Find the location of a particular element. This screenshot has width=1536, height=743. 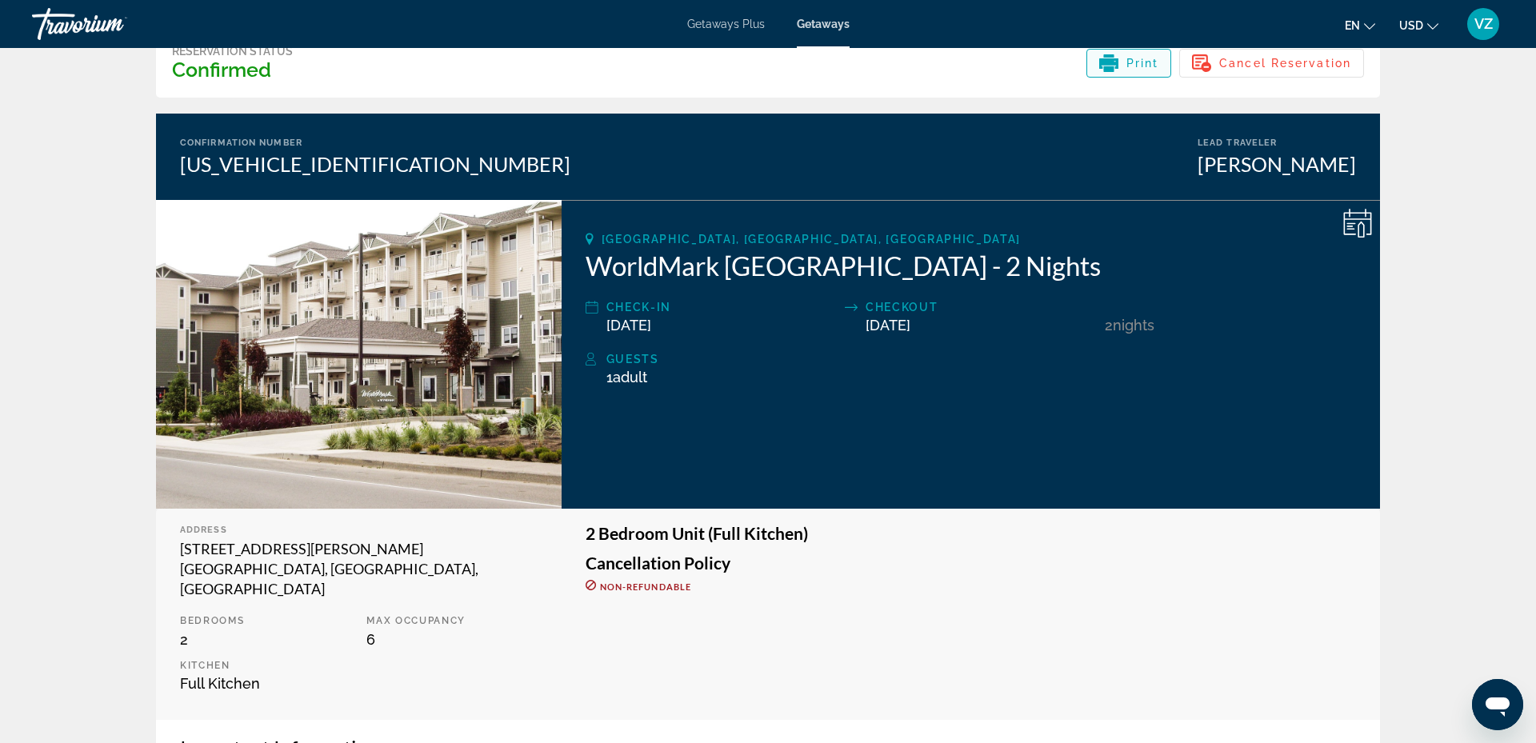

p: Kitchen is located at coordinates (265, 666).